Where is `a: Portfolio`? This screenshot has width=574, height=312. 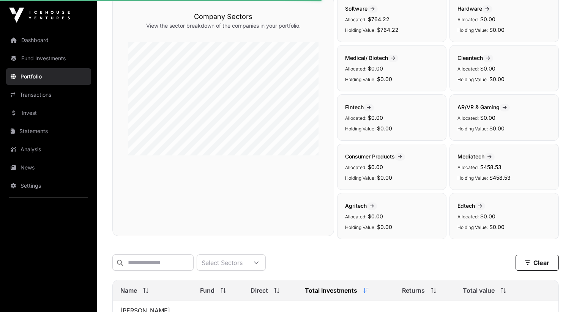
a: Portfolio is located at coordinates (49, 77).